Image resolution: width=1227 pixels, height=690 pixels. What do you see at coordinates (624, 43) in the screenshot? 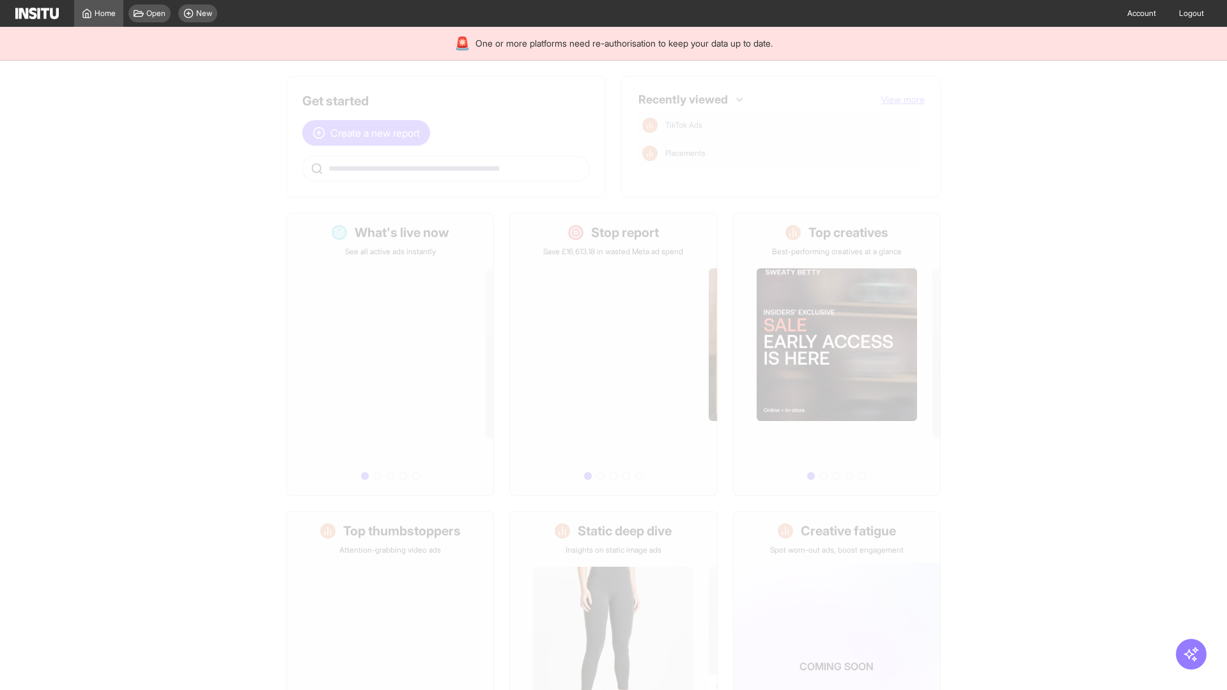
I see `span: One or more platforms need re-authorisation to keep your data up to date.` at bounding box center [624, 43].